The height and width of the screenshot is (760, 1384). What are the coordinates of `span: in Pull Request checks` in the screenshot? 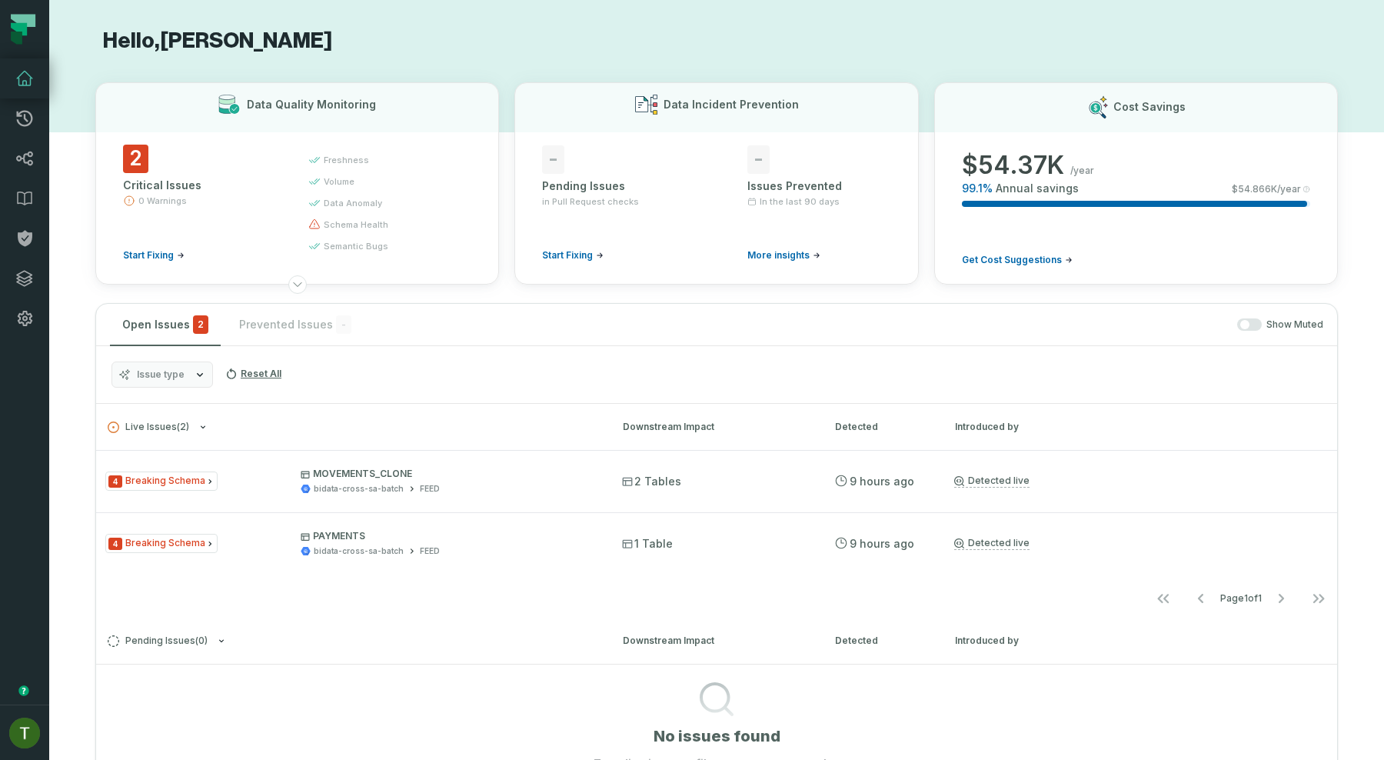 It's located at (591, 202).